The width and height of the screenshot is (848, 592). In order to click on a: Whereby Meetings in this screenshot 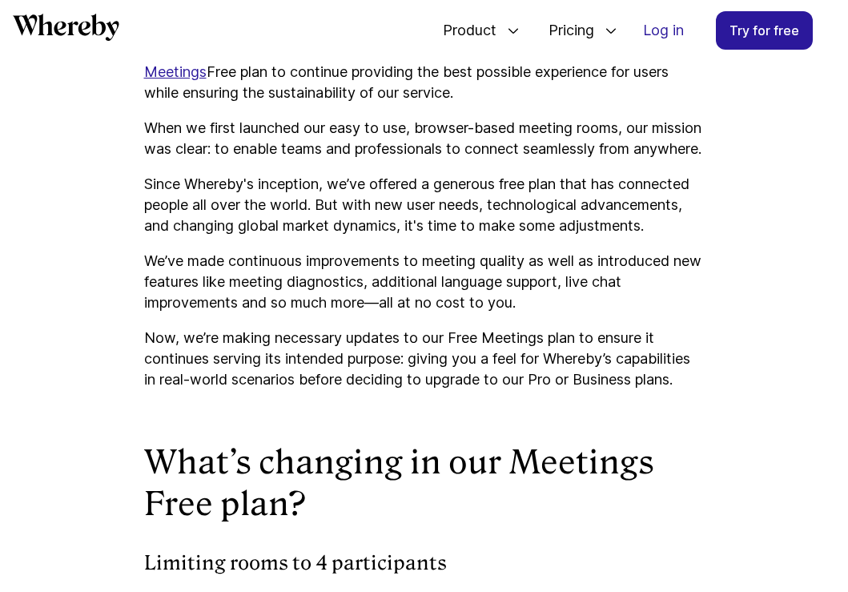, I will do `click(406, 61)`.